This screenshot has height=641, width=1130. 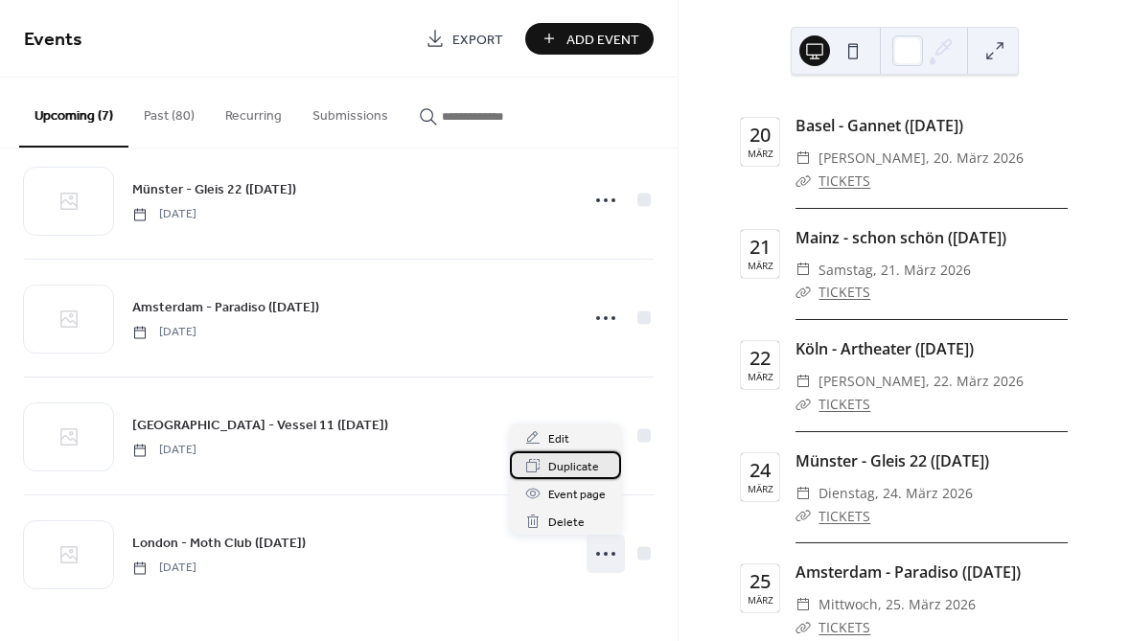 What do you see at coordinates (477, 39) in the screenshot?
I see `span: Export` at bounding box center [477, 39].